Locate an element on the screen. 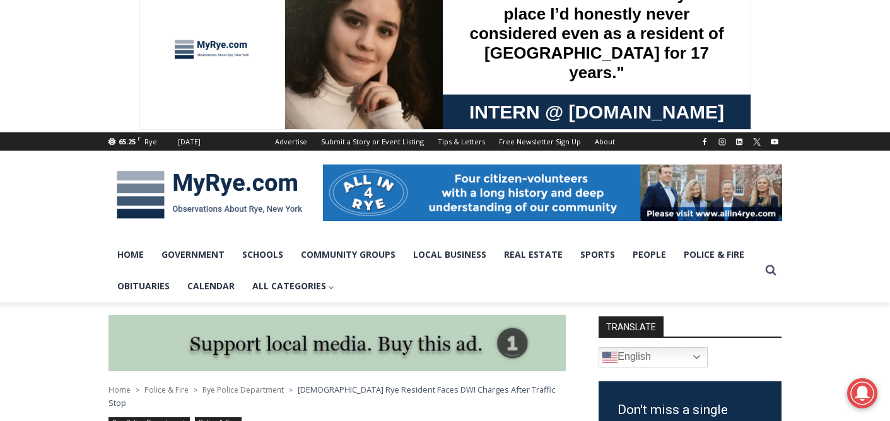  span: Home is located at coordinates (119, 390).